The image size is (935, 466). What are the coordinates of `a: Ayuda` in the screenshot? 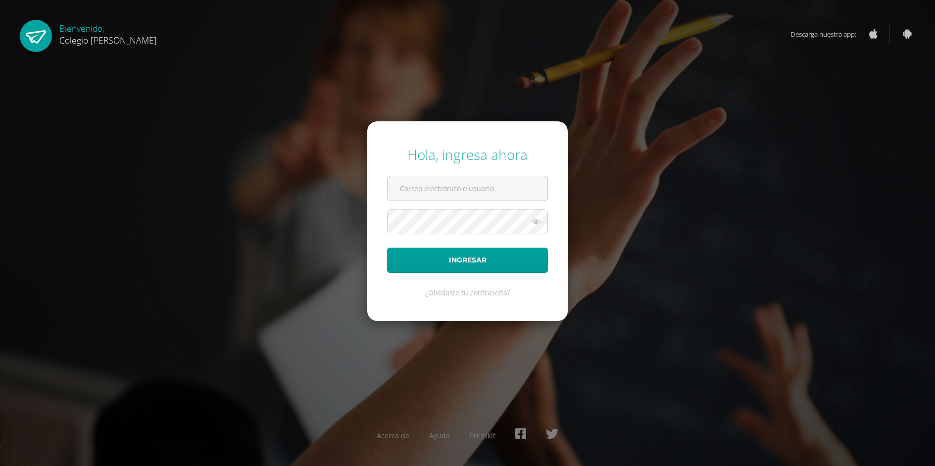 It's located at (439, 435).